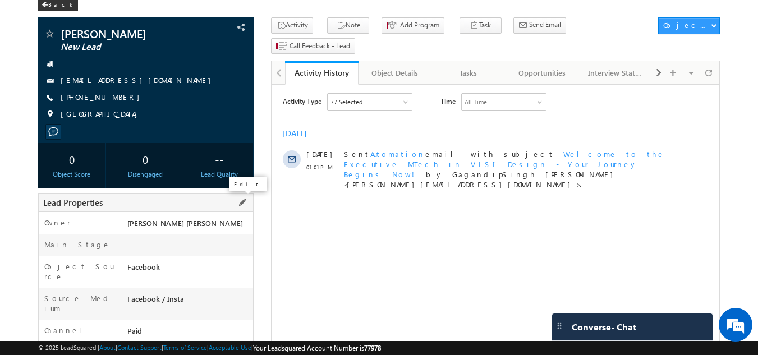 Image resolution: width=758 pixels, height=355 pixels. What do you see at coordinates (33, 66) in the screenshot?
I see `img: d_60004797649_company_0_60004797649` at bounding box center [33, 66].